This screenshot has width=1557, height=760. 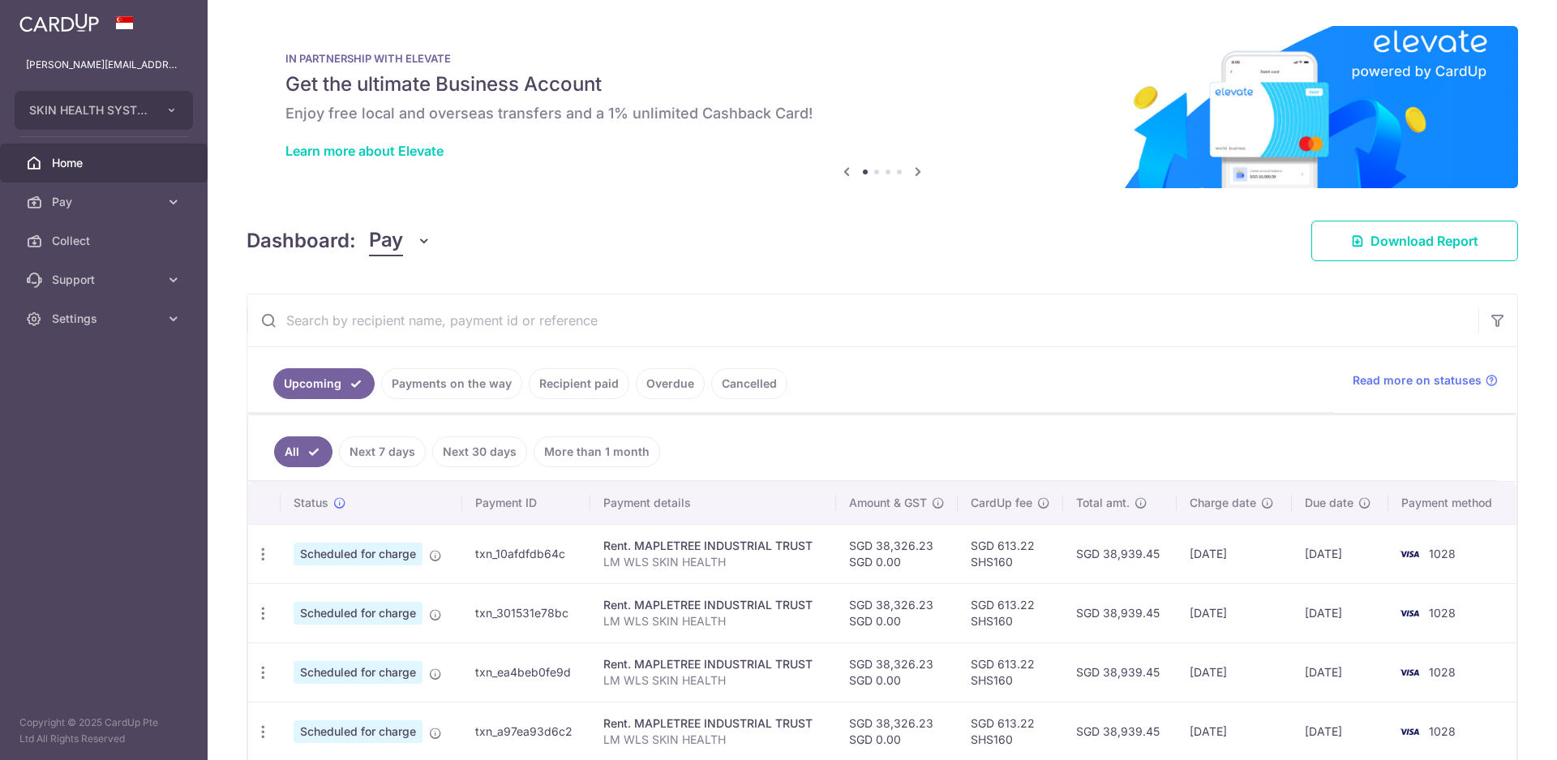 What do you see at coordinates (883, 107) in the screenshot?
I see `img: Renovation banner` at bounding box center [883, 107].